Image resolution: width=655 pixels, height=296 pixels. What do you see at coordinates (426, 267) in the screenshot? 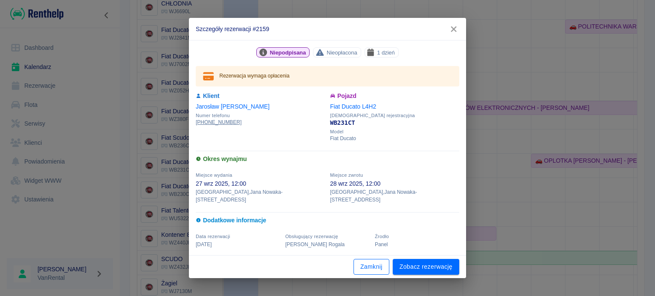
I see `a: Zobacz rezerwację` at bounding box center [426, 267].